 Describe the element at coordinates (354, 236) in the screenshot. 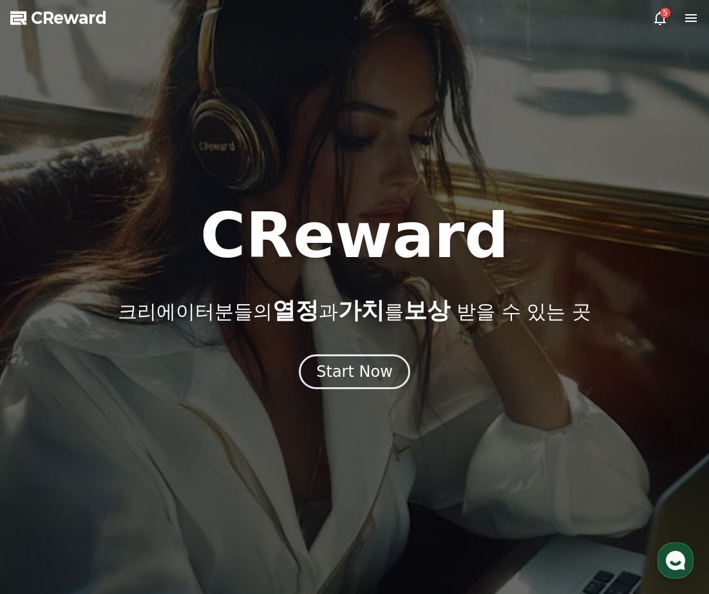

I see `h1: CReward` at that location.